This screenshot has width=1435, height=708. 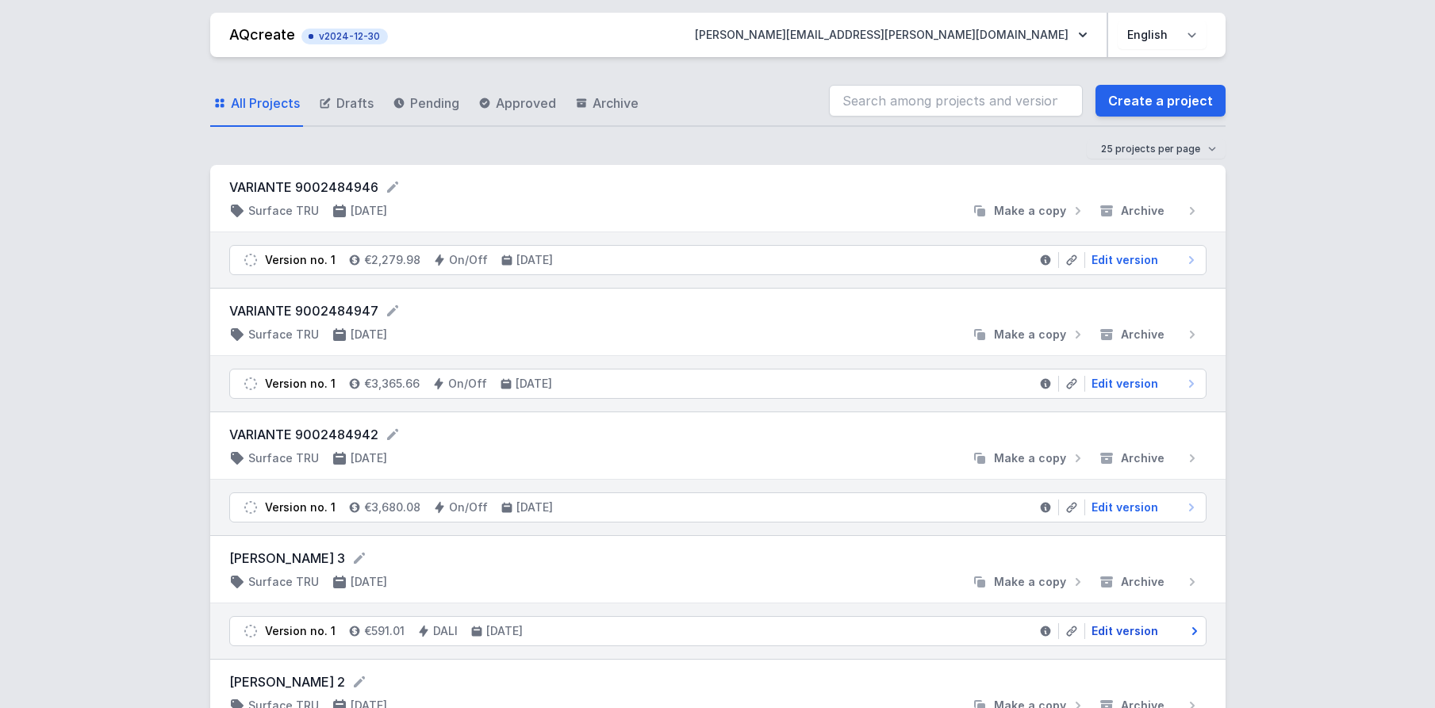 I want to click on a: Create a project, so click(x=1160, y=101).